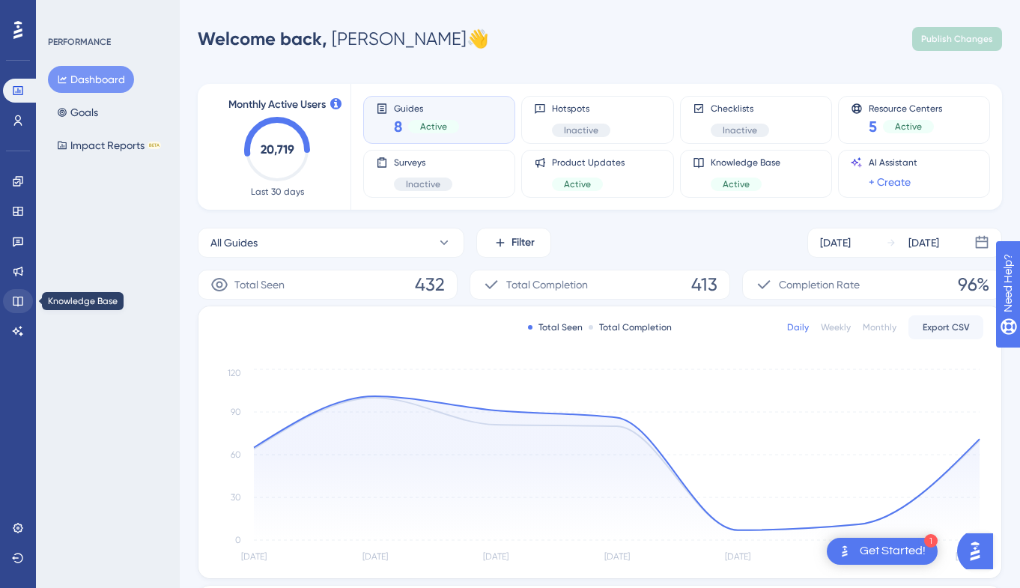  What do you see at coordinates (588, 163) in the screenshot?
I see `span: Product Updates` at bounding box center [588, 163].